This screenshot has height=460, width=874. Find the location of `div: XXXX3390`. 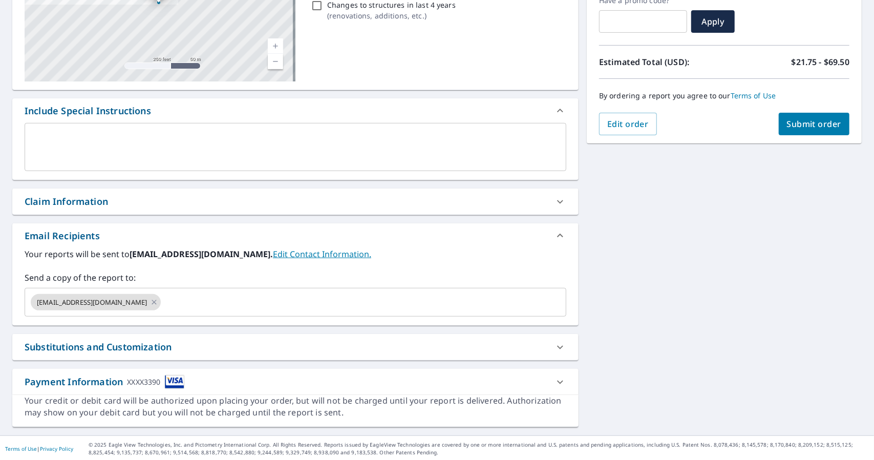

div: XXXX3390 is located at coordinates (143, 381).